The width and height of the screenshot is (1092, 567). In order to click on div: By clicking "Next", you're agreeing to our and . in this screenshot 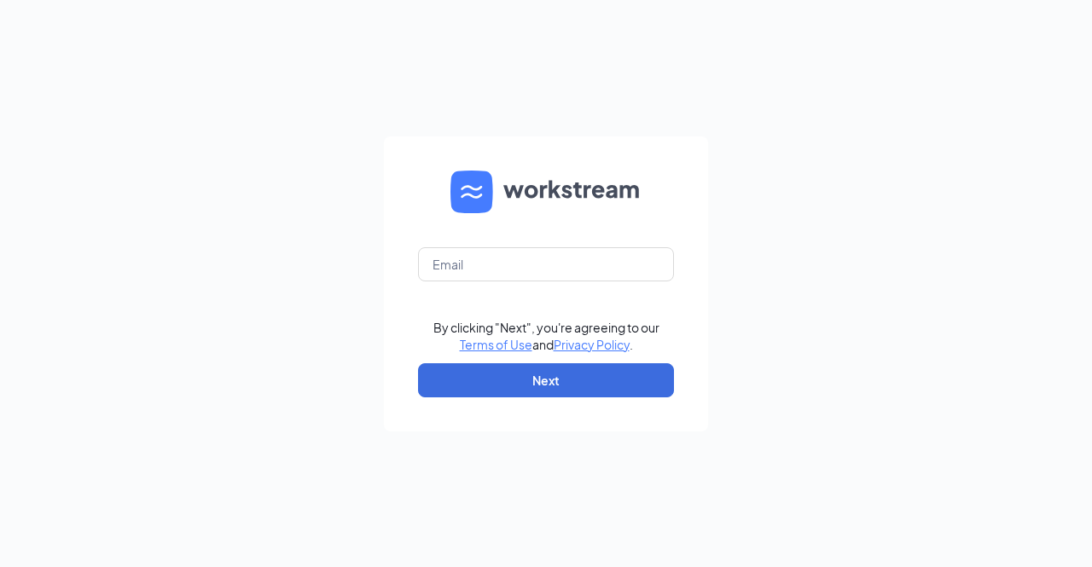, I will do `click(546, 336)`.